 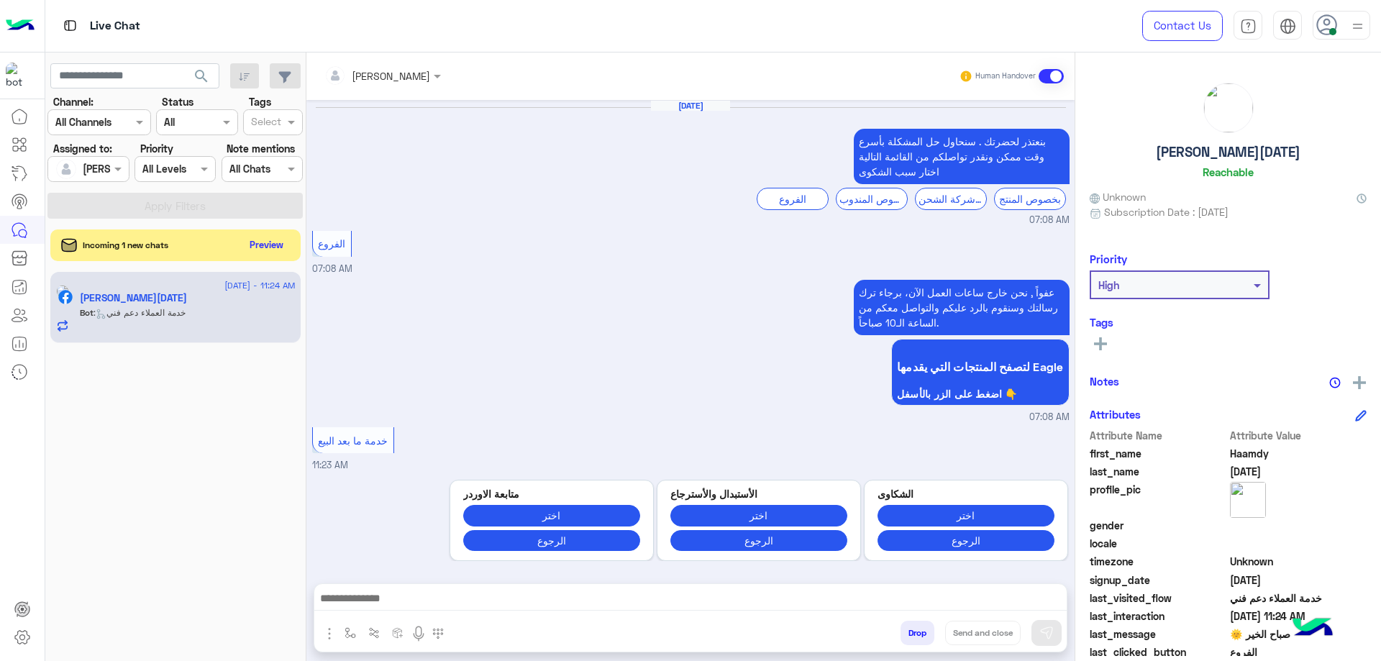 I want to click on span: first_name, so click(x=1158, y=453).